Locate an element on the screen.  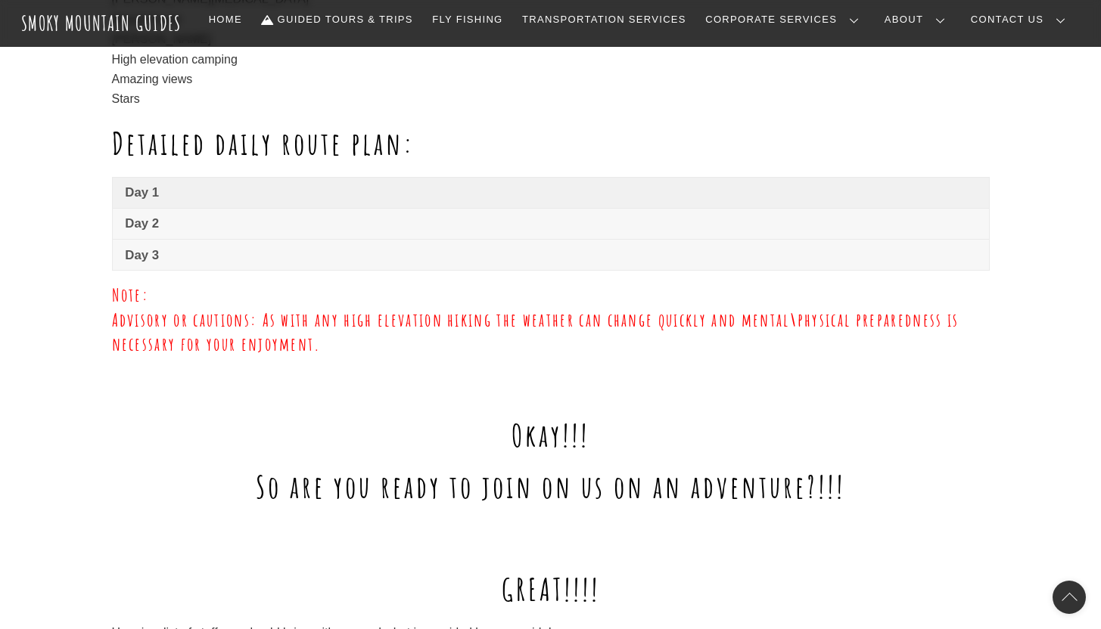
h1: Detailed daily route plan: is located at coordinates (551, 144).